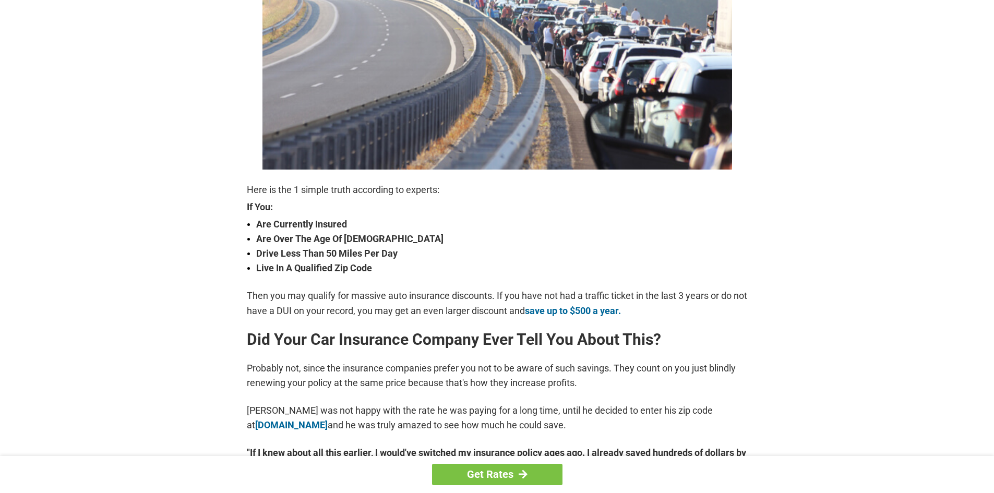  What do you see at coordinates (497, 340) in the screenshot?
I see `h2: Did Your Car Insurance Company Ever Tell You About This?` at bounding box center [497, 340].